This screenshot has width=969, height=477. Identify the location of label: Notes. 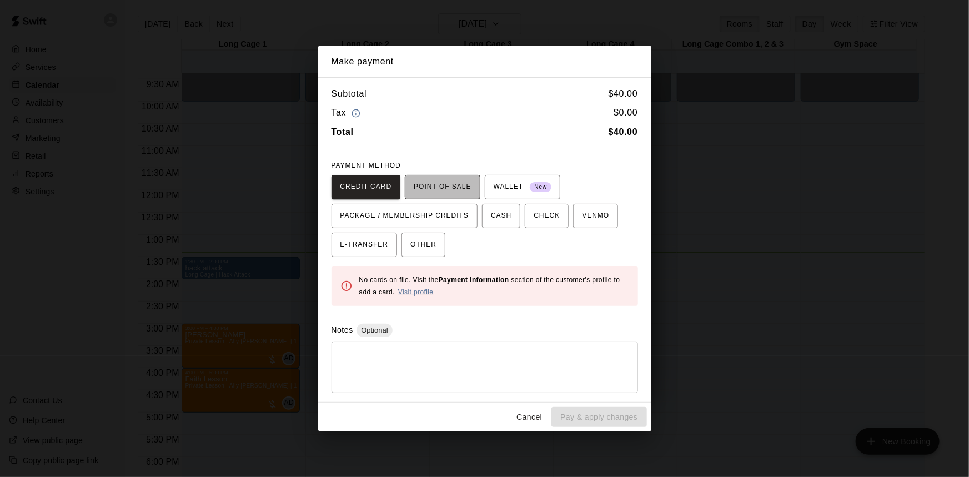
(342, 330).